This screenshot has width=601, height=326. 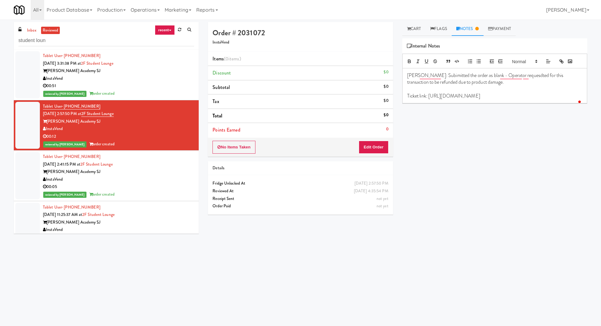 I want to click on span: Total, so click(x=217, y=116).